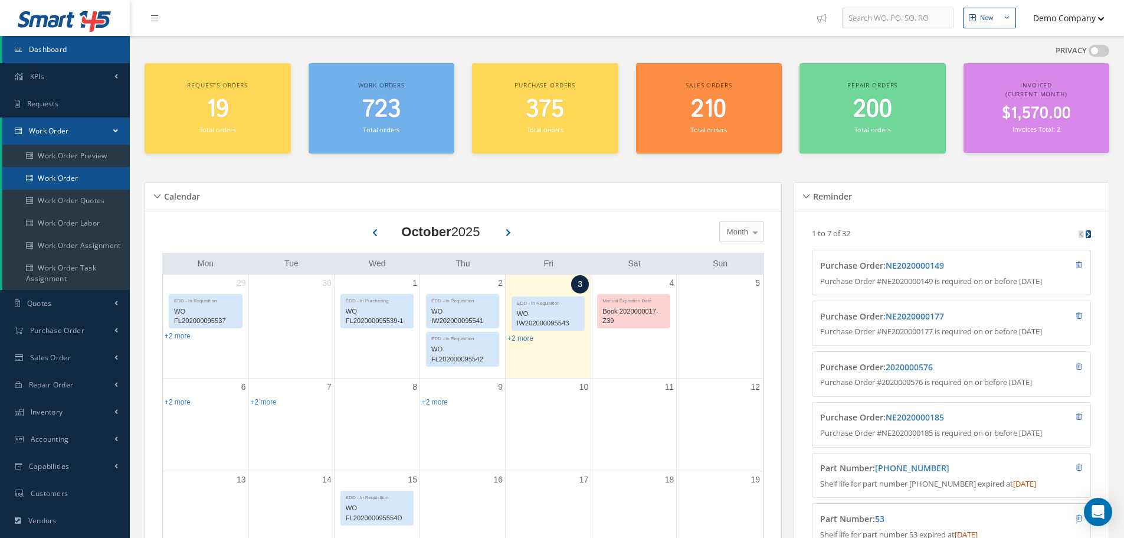 Image resolution: width=1124 pixels, height=538 pixels. I want to click on a: Tuesday, so click(292, 263).